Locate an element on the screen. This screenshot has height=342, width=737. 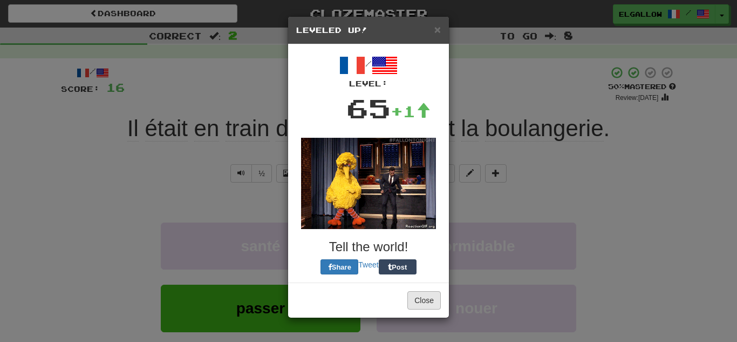
img: big-bird-dfe9672fae860091fcf6a06443af7cad9ede96569e196c6f5e6e39cc9ba8cdde.gif is located at coordinates (369, 183).